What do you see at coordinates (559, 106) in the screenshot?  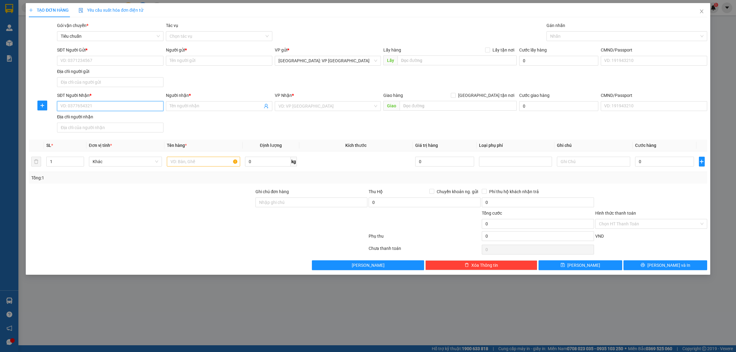 I see `input: Cước giao hàng` at bounding box center [559, 106].